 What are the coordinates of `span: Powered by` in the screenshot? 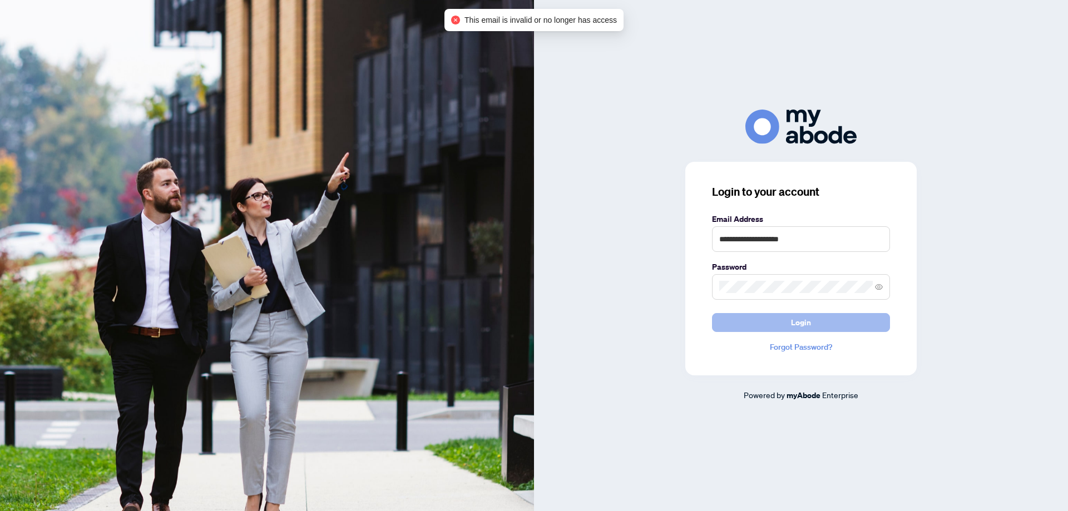 It's located at (764, 395).